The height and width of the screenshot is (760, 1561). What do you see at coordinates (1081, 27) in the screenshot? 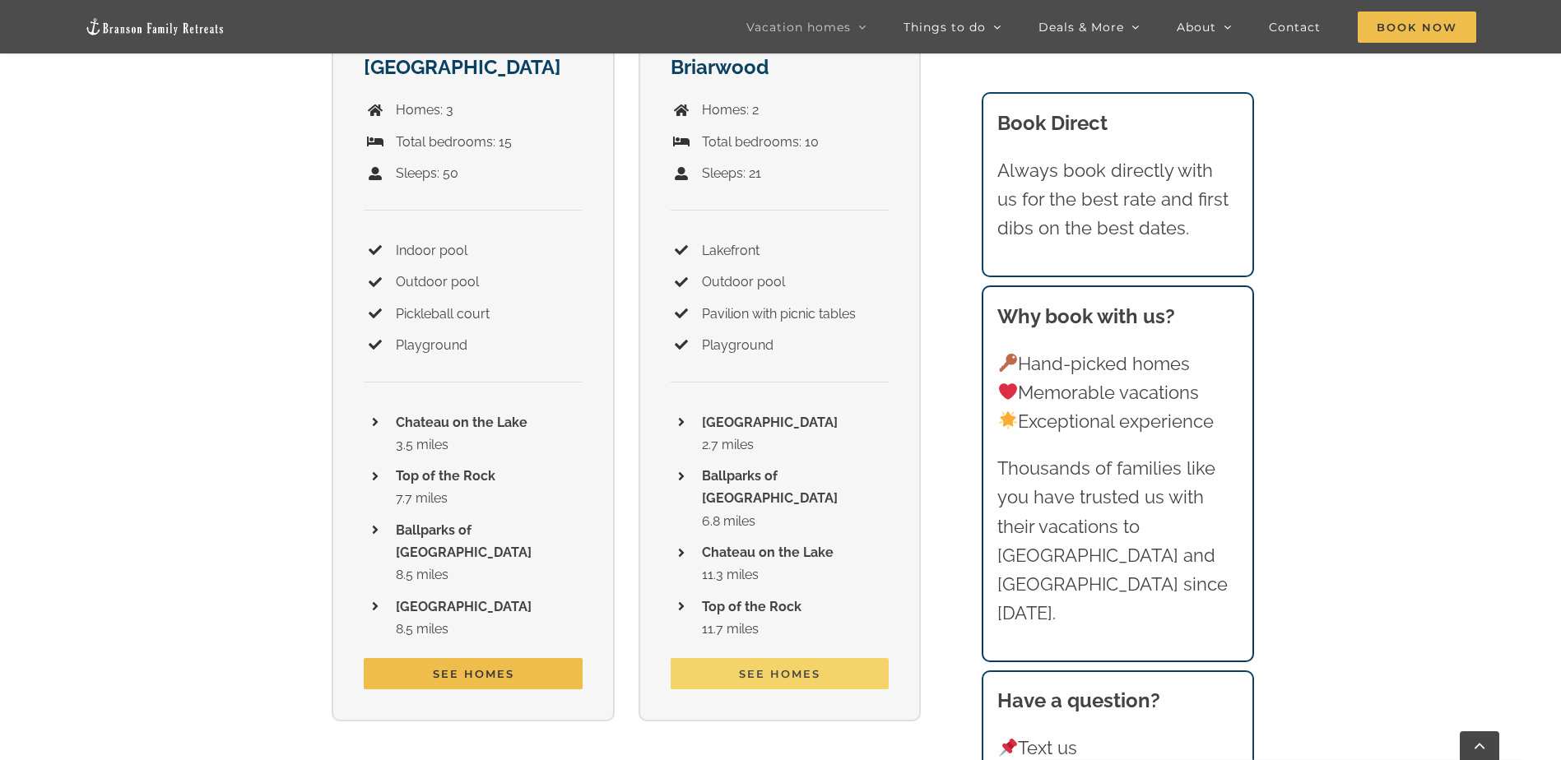
I see `span: Deals & More` at bounding box center [1081, 27].